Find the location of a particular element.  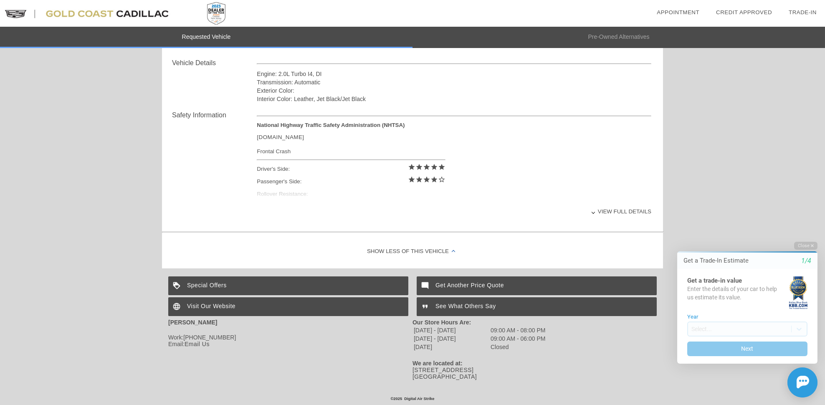

div: Enter the details of your car to help us estimate its value. is located at coordinates (78, 59).